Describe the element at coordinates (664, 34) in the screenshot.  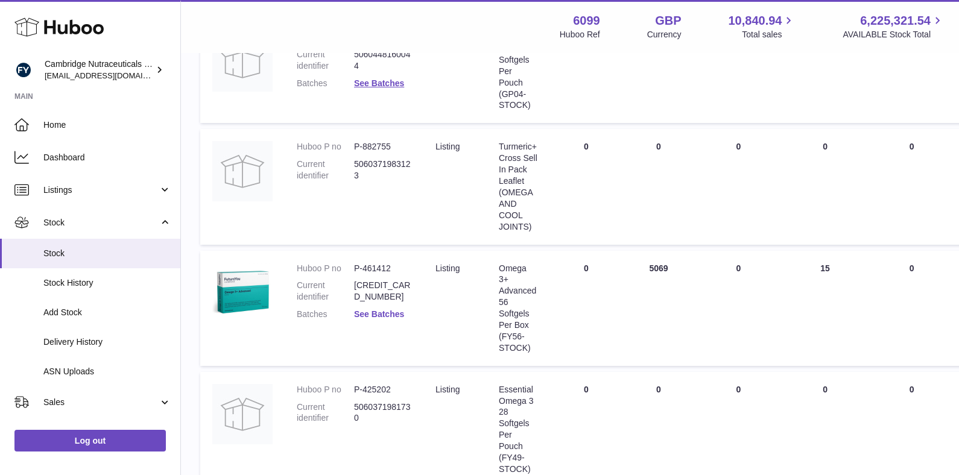
I see `div: Currency` at that location.